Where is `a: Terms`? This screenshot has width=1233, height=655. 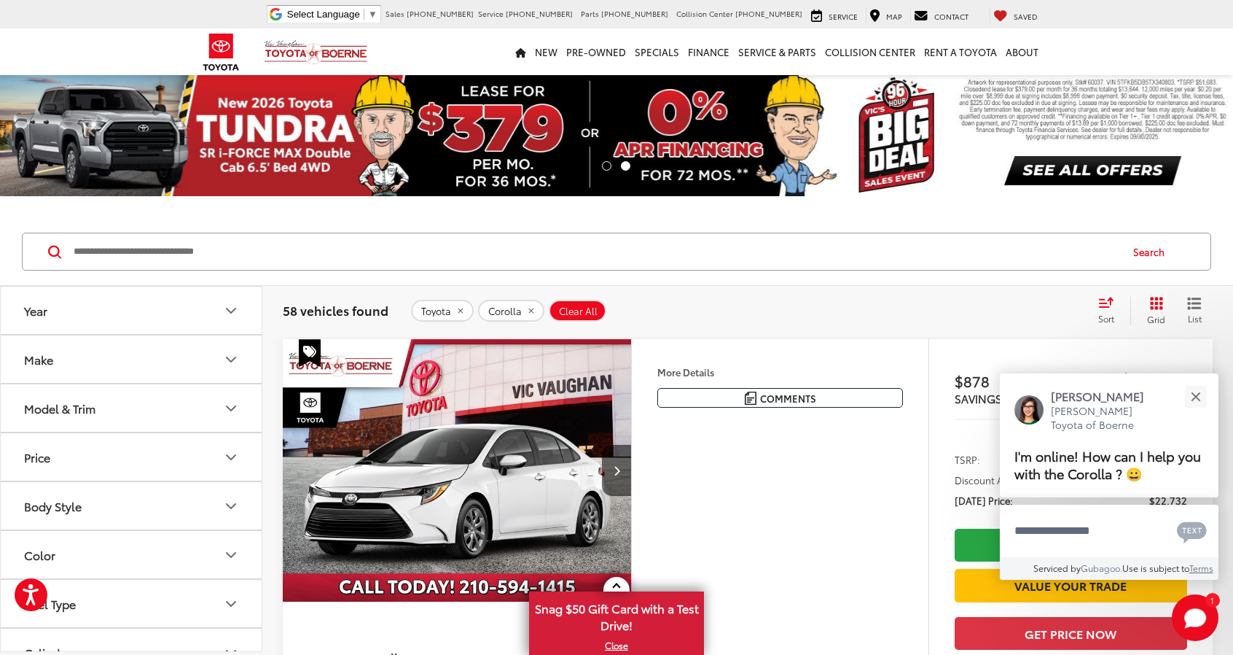 a: Terms is located at coordinates (1201, 567).